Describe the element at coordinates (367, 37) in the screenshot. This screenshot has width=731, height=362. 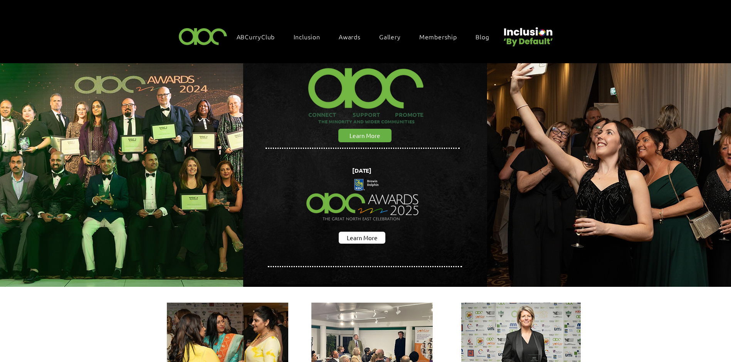
I see `nav: Site` at that location.